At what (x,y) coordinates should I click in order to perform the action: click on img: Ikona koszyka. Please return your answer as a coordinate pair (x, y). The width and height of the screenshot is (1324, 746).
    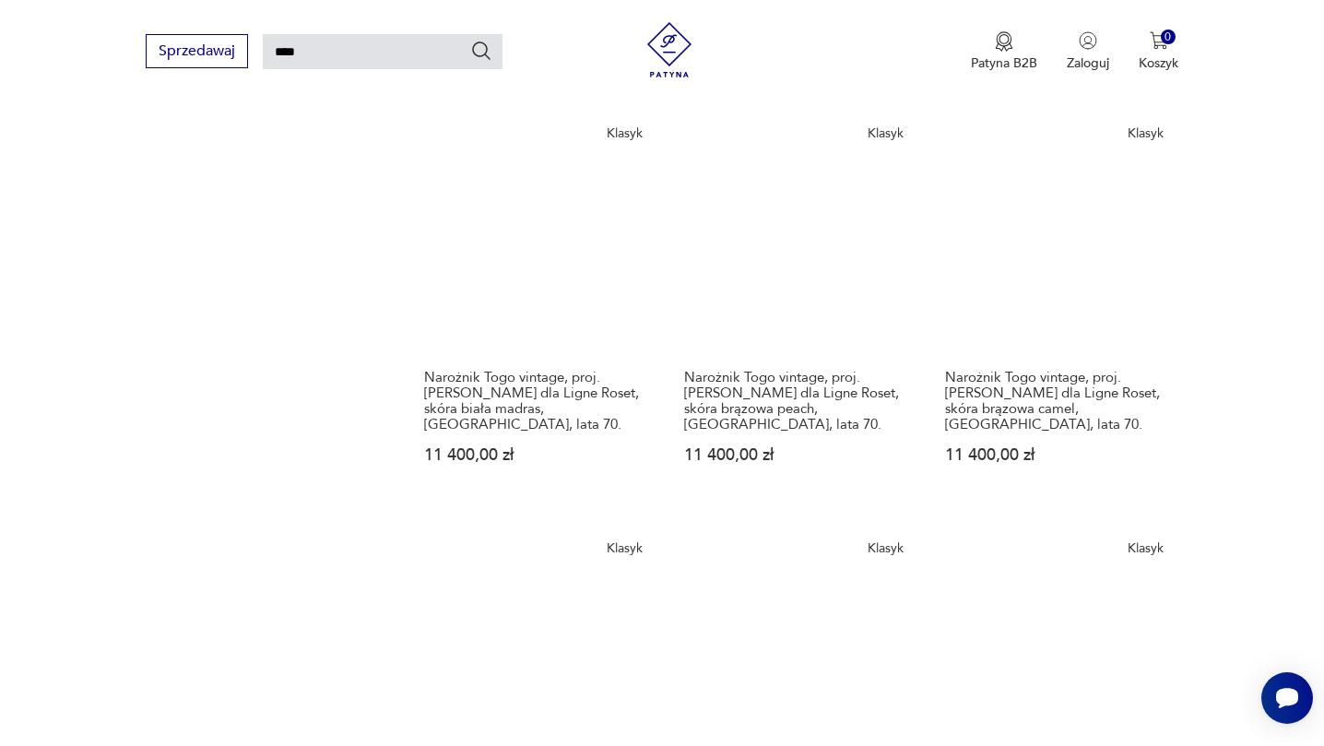
    Looking at the image, I should click on (1159, 41).